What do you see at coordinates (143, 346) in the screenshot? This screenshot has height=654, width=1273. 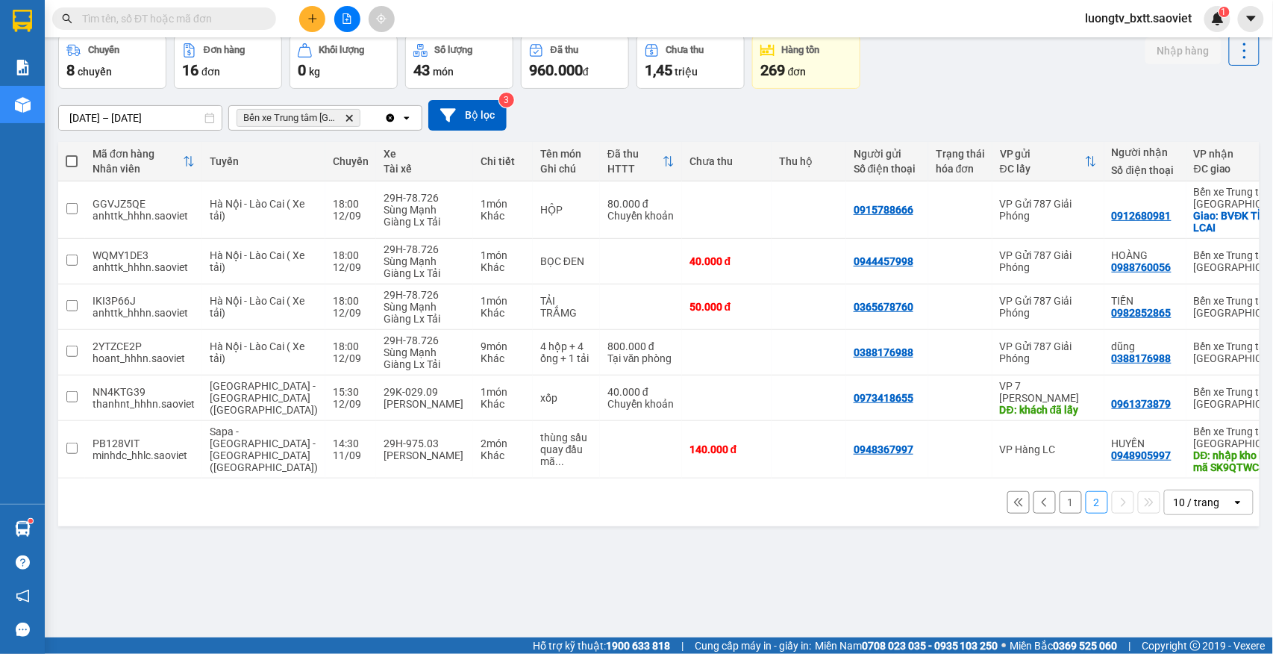 I see `div: 2YTZCE2P` at bounding box center [143, 346].